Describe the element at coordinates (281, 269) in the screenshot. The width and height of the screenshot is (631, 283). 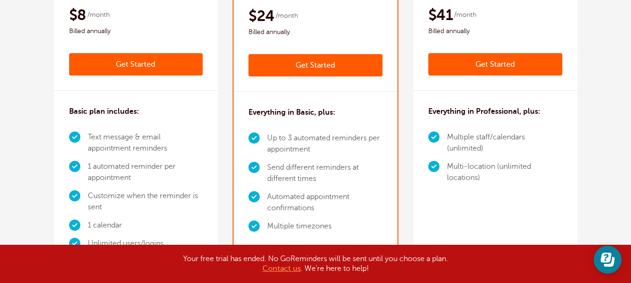
I see `b: Contact us` at that location.